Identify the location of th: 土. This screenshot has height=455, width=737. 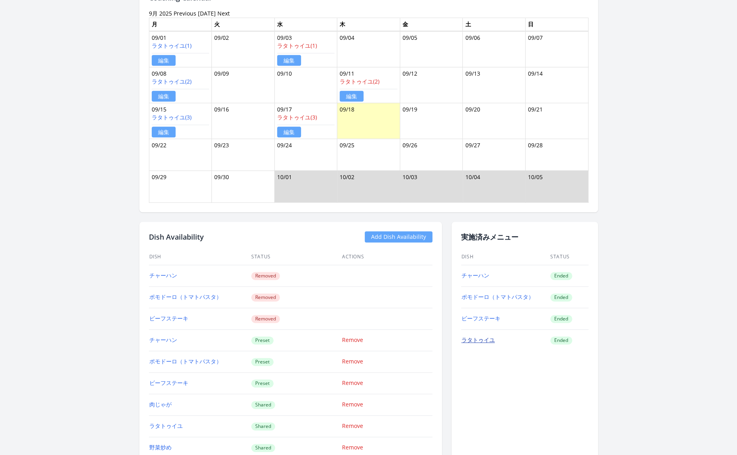
(494, 24).